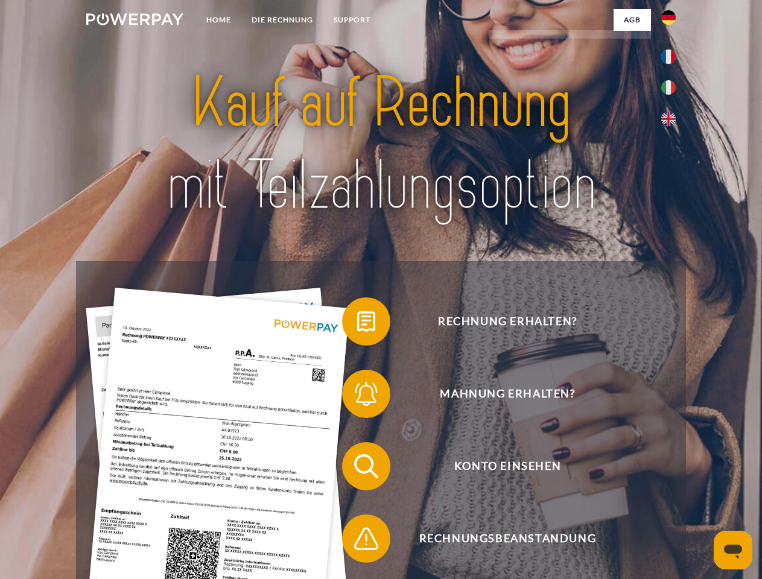 The image size is (762, 579). What do you see at coordinates (499, 394) in the screenshot?
I see `a: Mahnung erhalten?` at bounding box center [499, 394].